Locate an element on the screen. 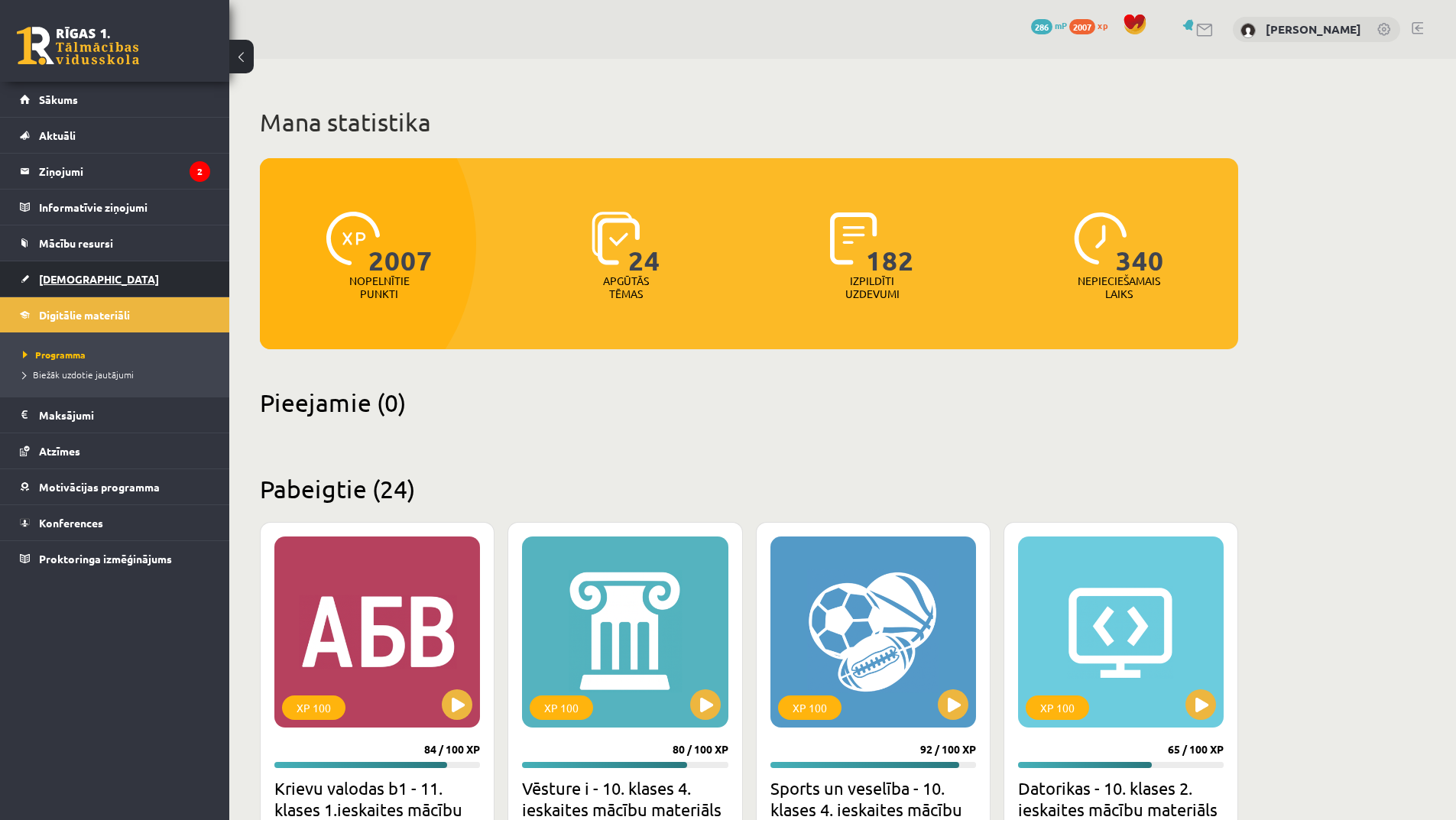  a: Digitālie materiāli is located at coordinates (114, 315).